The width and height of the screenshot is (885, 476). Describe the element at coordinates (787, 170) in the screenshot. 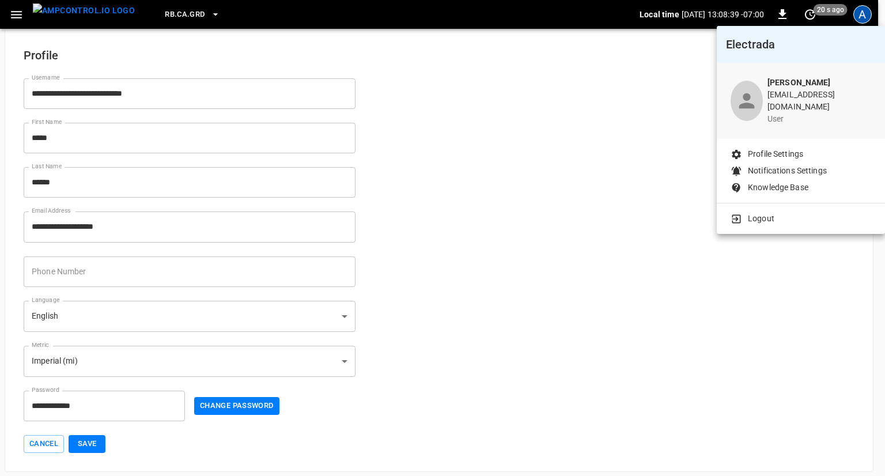

I see `p: Notifications Settings` at that location.